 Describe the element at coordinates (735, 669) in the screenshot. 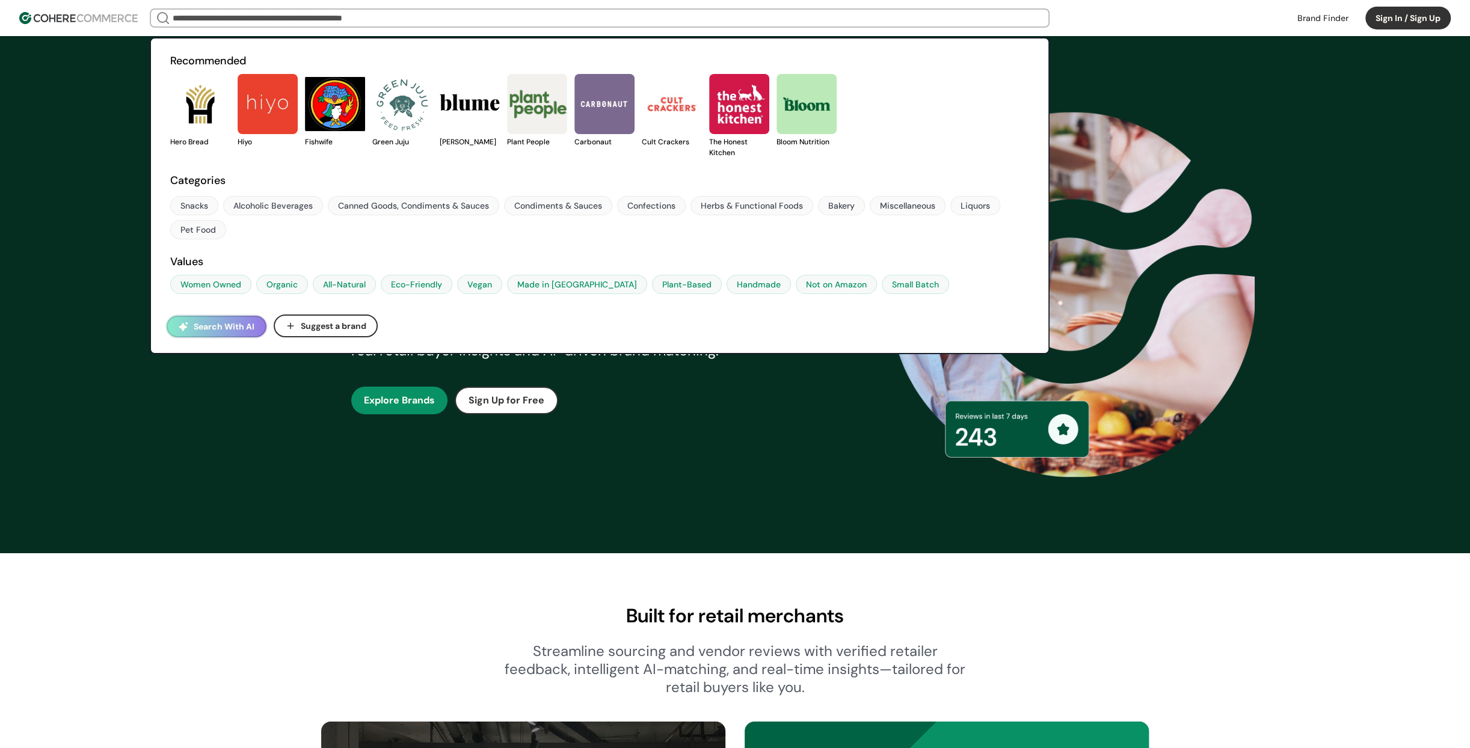

I see `div: Streamline sourcing and vendor reviews with verified retailer feedback, intelligent AI-matching, ...` at that location.